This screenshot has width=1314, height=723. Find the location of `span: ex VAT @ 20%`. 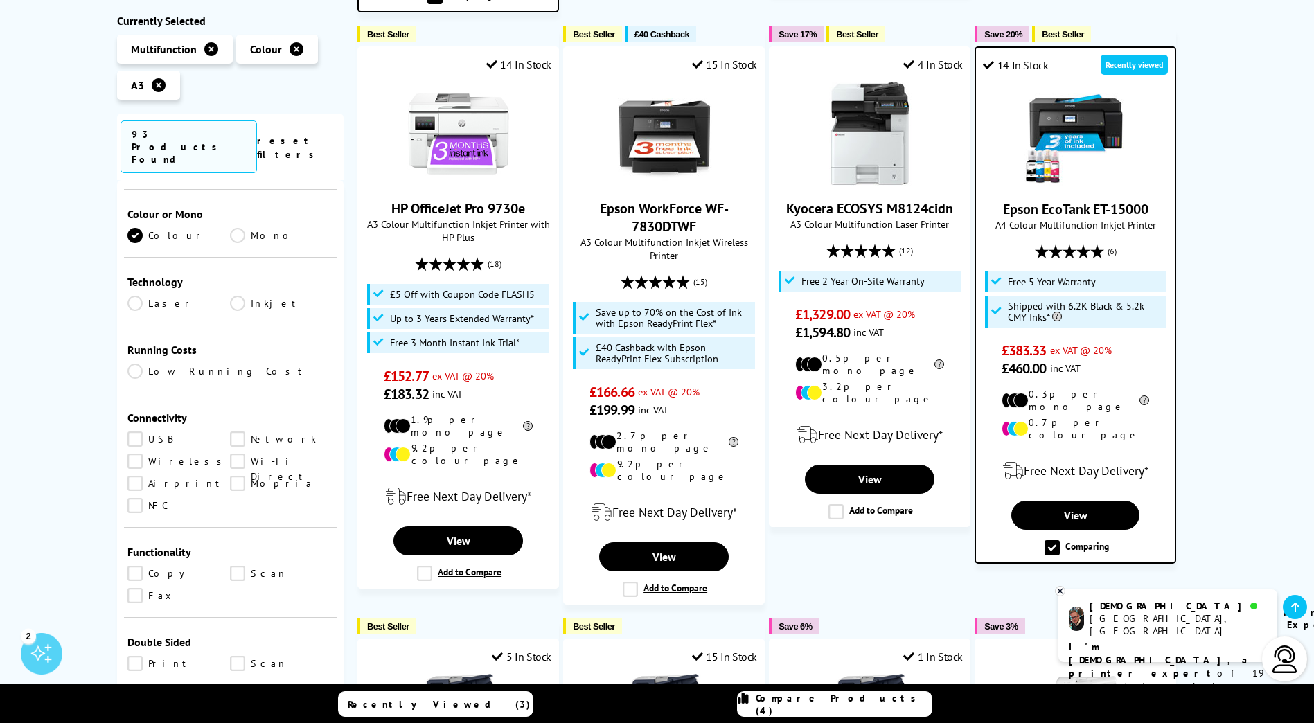

span: ex VAT @ 20% is located at coordinates (884, 314).